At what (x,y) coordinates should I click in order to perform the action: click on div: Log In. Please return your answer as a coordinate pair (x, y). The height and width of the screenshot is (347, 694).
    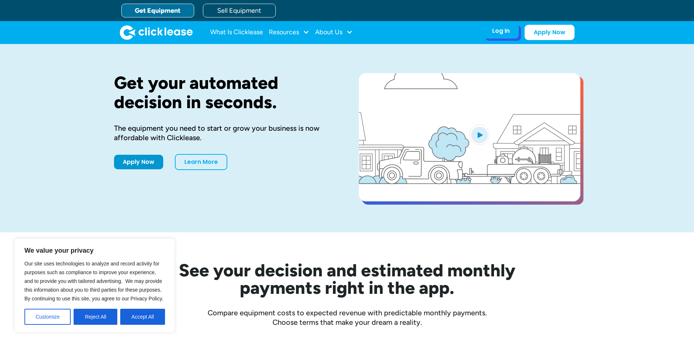
    Looking at the image, I should click on (501, 31).